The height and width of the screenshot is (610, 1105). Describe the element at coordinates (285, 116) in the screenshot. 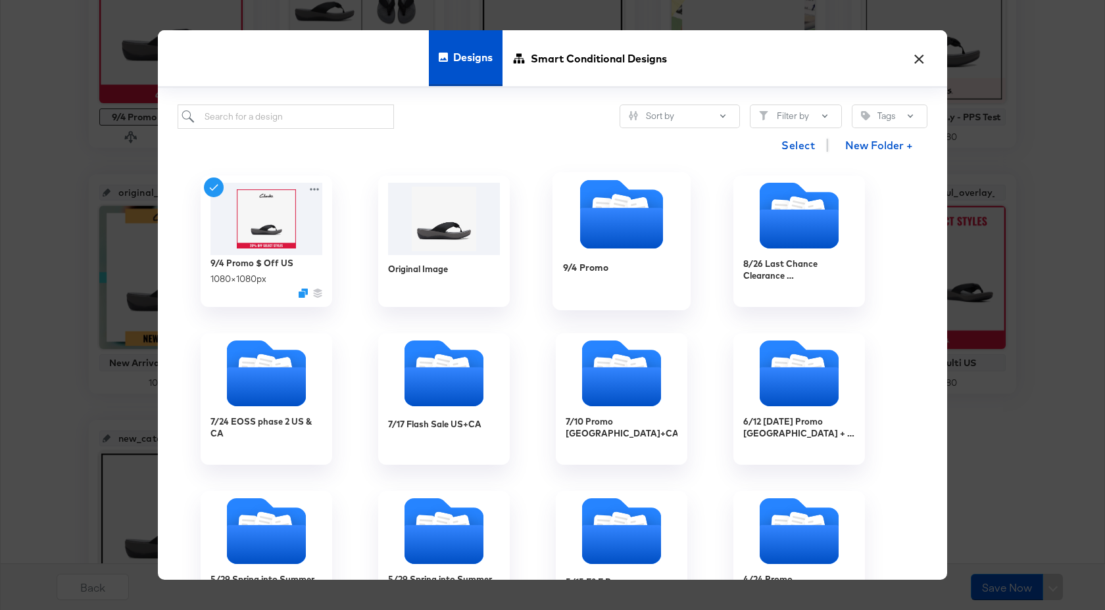

I see `input: Search for a design` at that location.